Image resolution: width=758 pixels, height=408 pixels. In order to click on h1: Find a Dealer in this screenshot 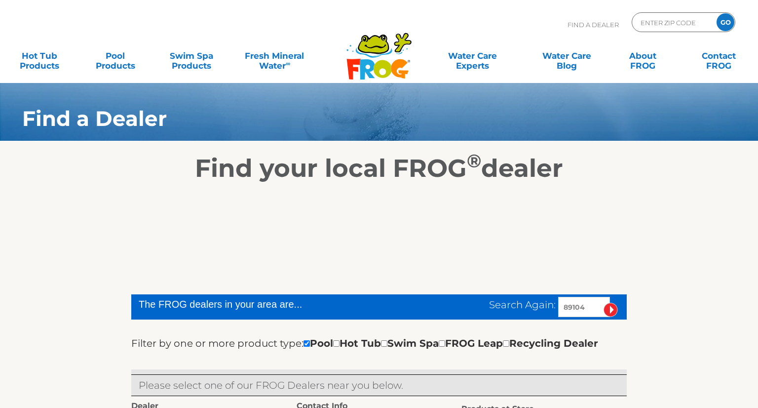, I will do `click(349, 118)`.